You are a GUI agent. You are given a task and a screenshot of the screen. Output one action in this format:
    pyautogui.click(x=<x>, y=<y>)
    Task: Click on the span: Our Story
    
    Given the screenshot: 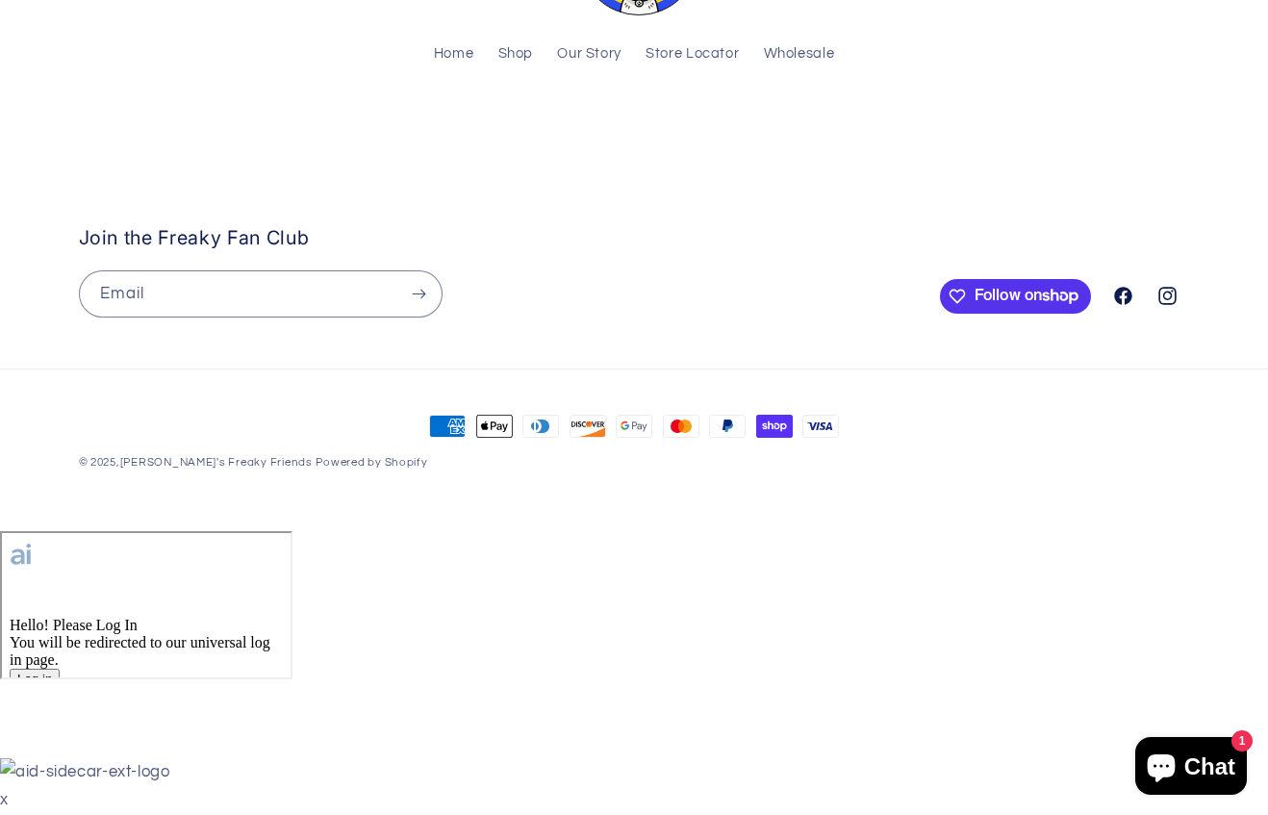 What is the action you would take?
    pyautogui.click(x=589, y=54)
    